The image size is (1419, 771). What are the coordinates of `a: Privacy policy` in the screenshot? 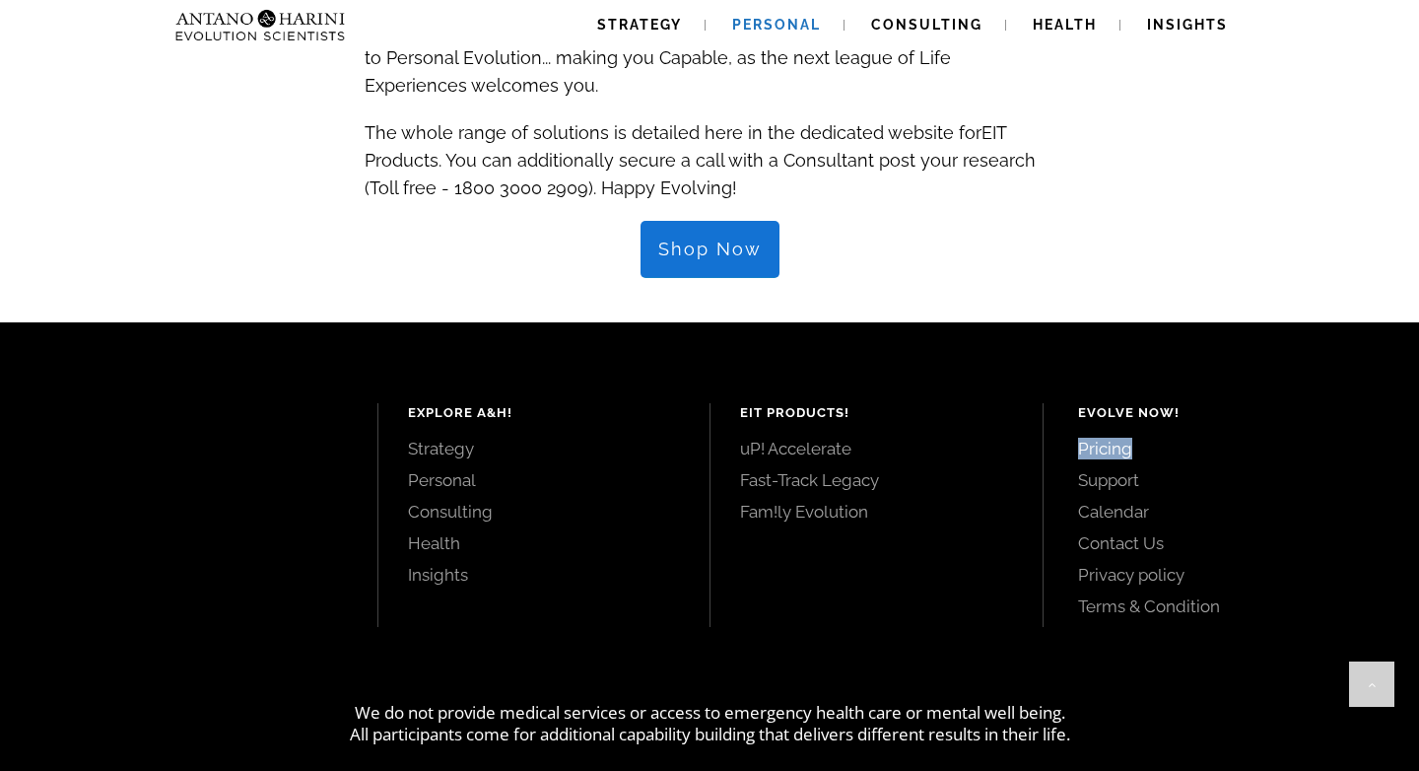 It's located at (1227, 575).